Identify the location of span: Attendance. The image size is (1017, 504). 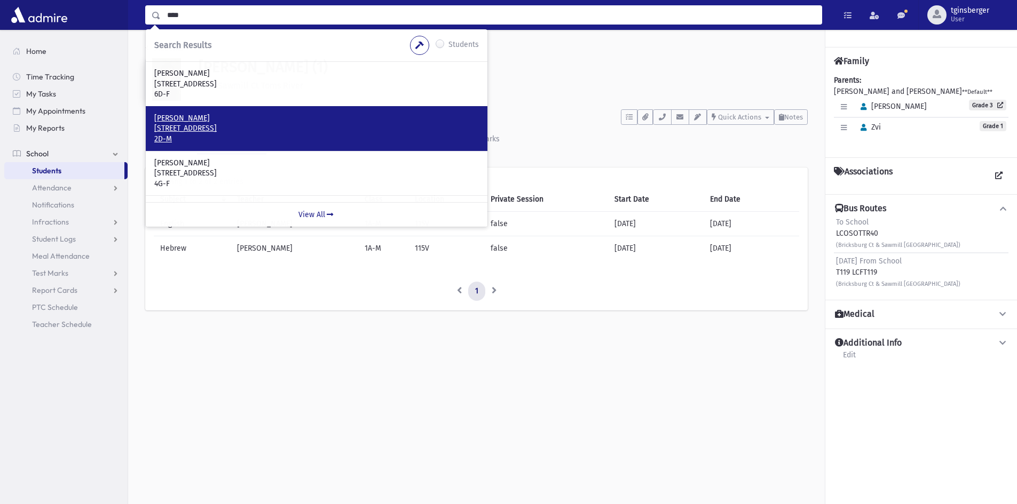
(52, 188).